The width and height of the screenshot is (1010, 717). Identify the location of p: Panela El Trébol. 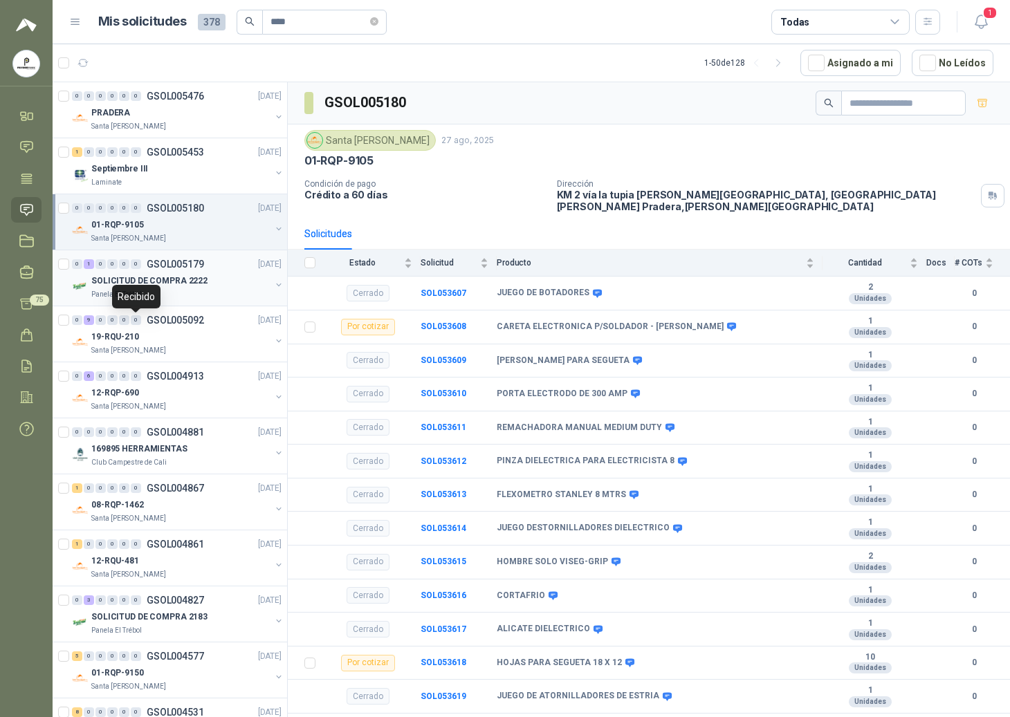
(116, 631).